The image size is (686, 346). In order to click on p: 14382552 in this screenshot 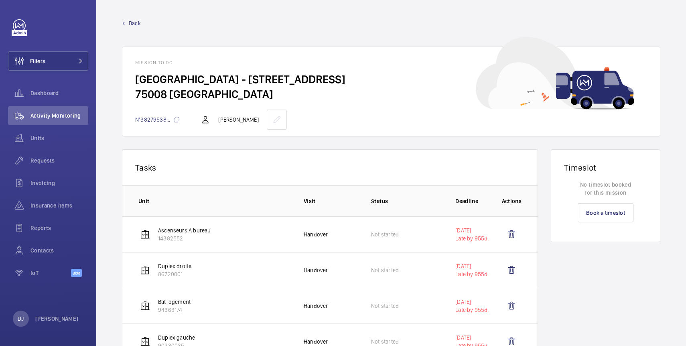, I will do `click(184, 238)`.